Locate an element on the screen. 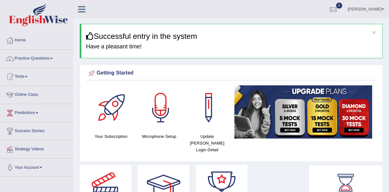  a: Tests is located at coordinates (37, 76).